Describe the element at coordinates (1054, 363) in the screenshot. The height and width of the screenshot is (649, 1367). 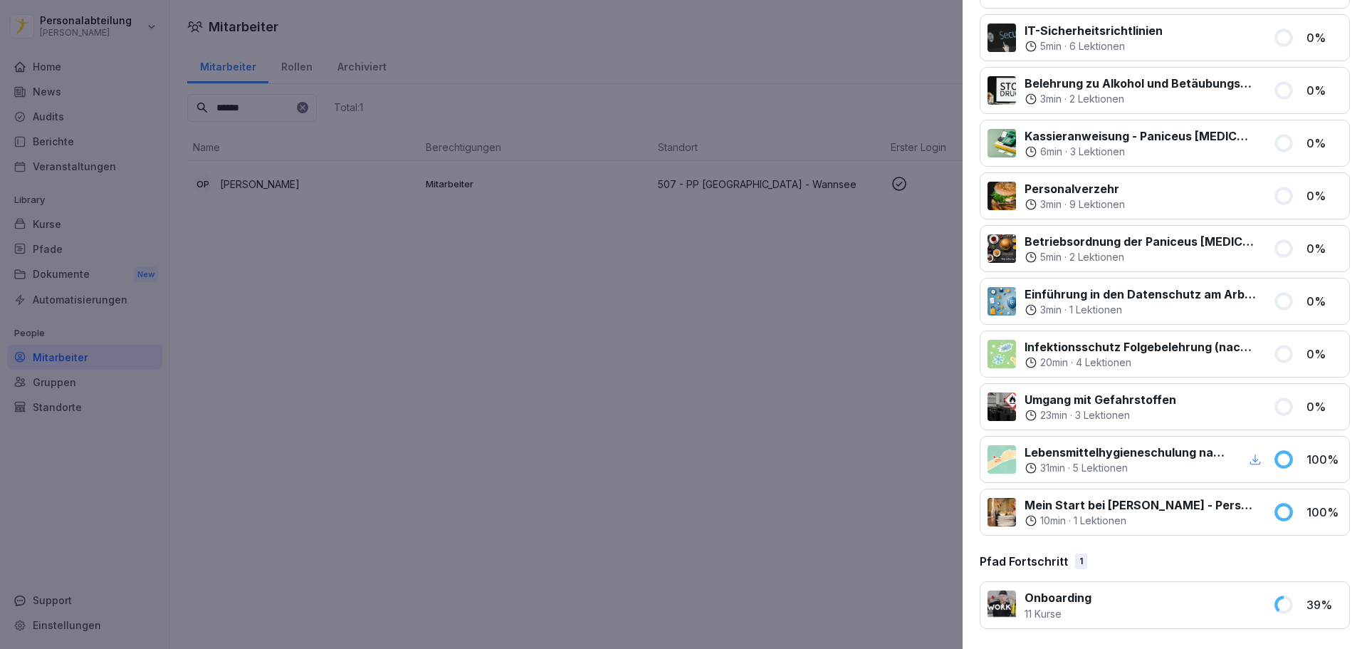
I see `p: 20 min` at that location.